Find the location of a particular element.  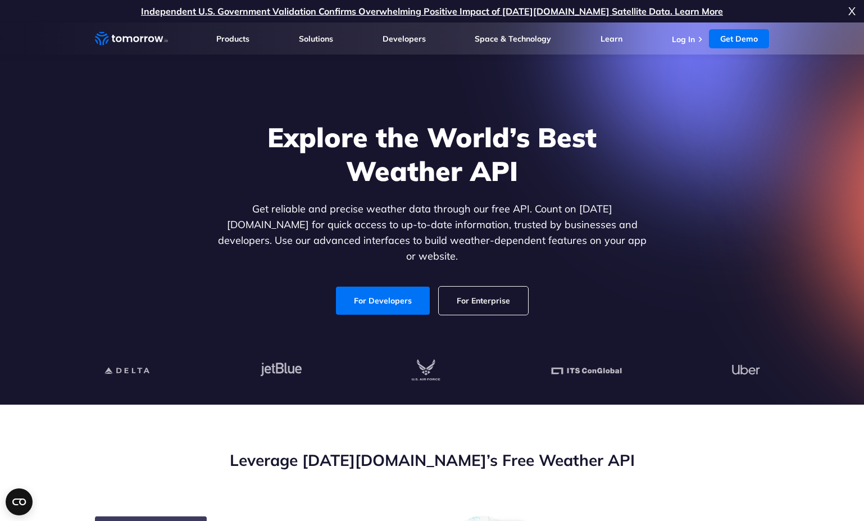

h1: Explore the World’s Best Weather API is located at coordinates (432, 154).